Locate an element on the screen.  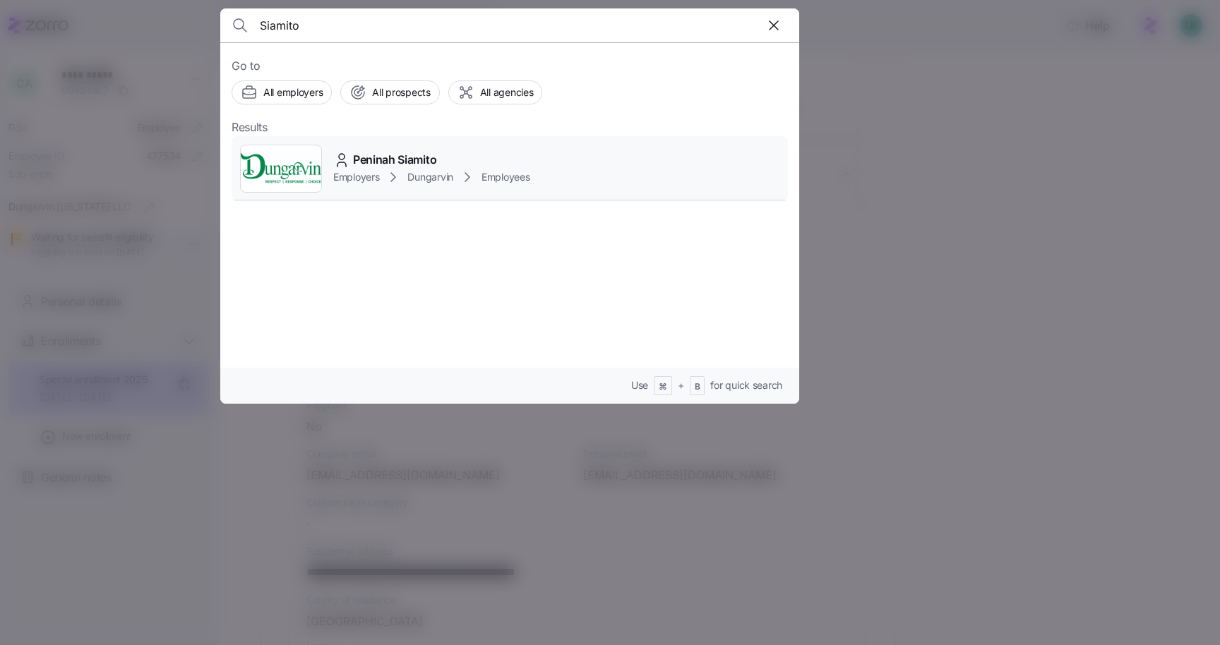
img: Employer logo is located at coordinates (281, 169).